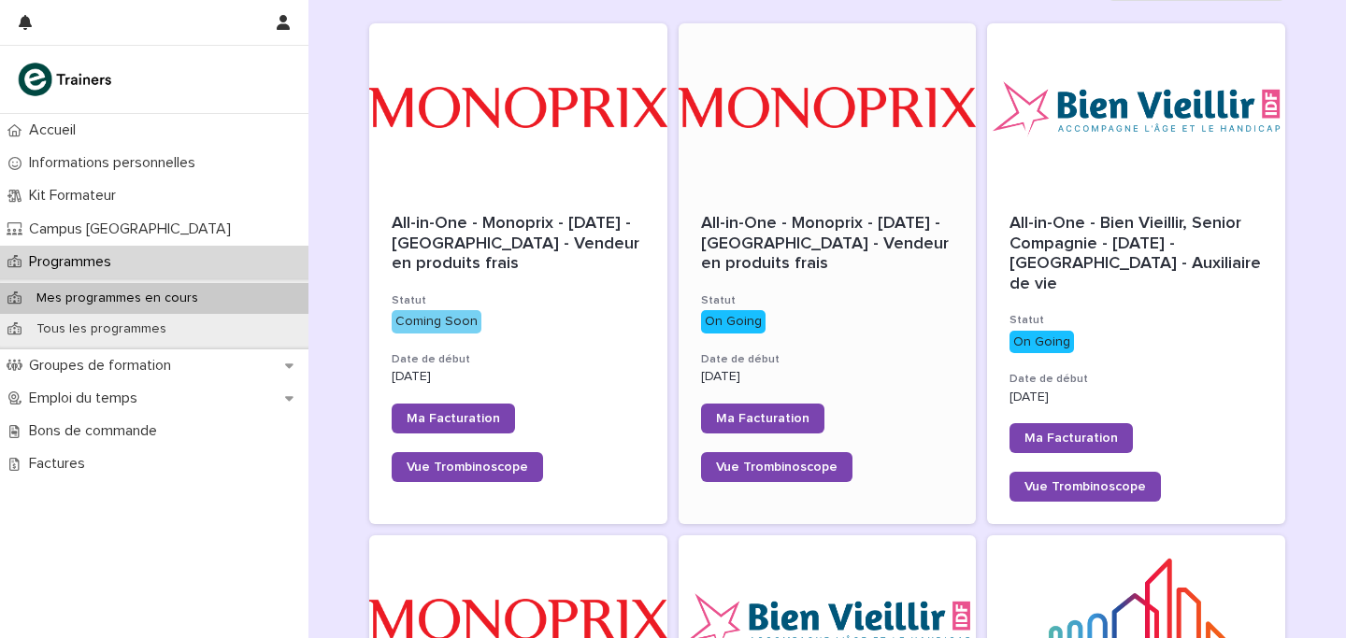 The image size is (1346, 638). I want to click on div: Coming Soon, so click(437, 322).